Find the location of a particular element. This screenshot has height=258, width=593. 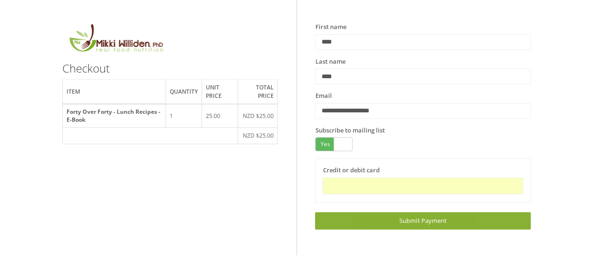

th: Forty Over Forty - Lunch Recipes - E-Book is located at coordinates (114, 116).